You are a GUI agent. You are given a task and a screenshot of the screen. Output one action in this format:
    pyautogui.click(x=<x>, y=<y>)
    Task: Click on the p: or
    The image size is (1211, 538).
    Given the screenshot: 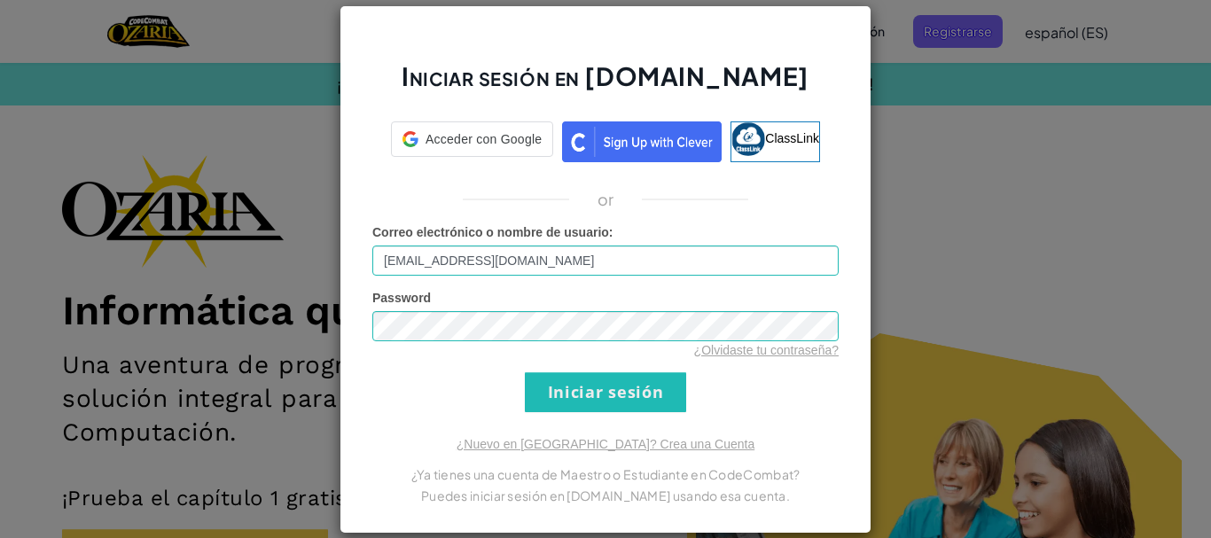 What is the action you would take?
    pyautogui.click(x=606, y=199)
    